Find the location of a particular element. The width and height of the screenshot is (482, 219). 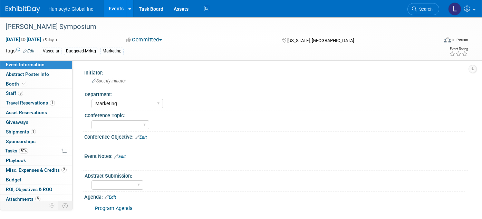

span: 50% is located at coordinates (23, 151).